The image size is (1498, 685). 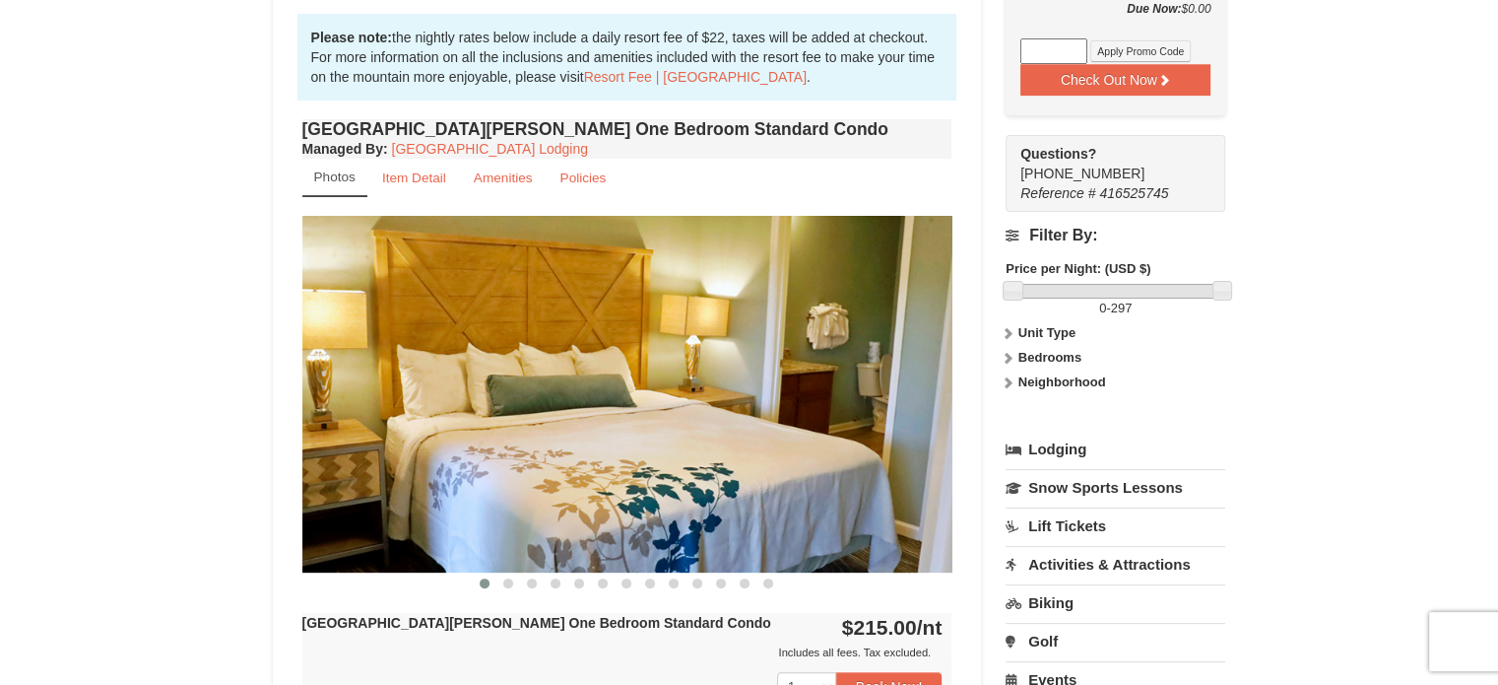 What do you see at coordinates (414, 177) in the screenshot?
I see `a: Item Detail` at bounding box center [414, 177].